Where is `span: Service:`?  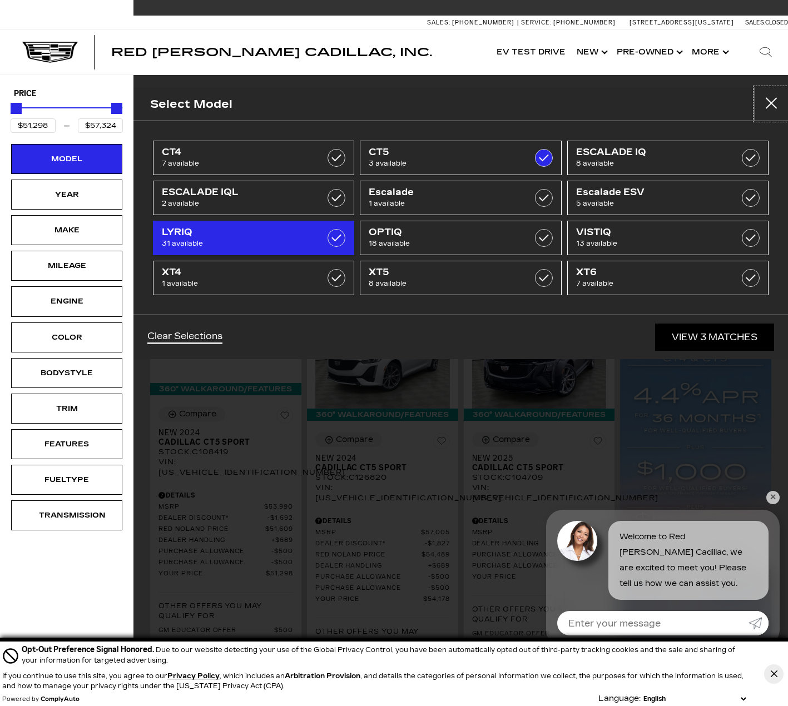 span: Service: is located at coordinates (536, 22).